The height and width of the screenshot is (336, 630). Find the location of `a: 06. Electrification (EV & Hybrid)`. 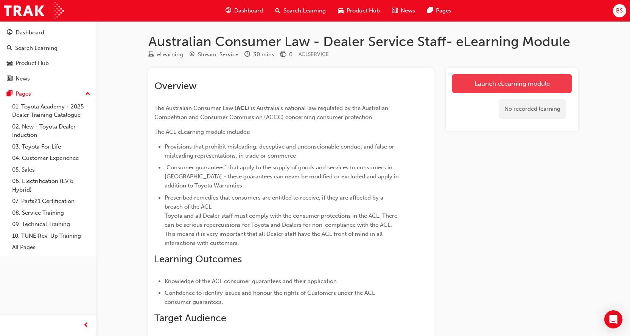

a: 06. Electrification (EV & Hybrid) is located at coordinates (51, 185).